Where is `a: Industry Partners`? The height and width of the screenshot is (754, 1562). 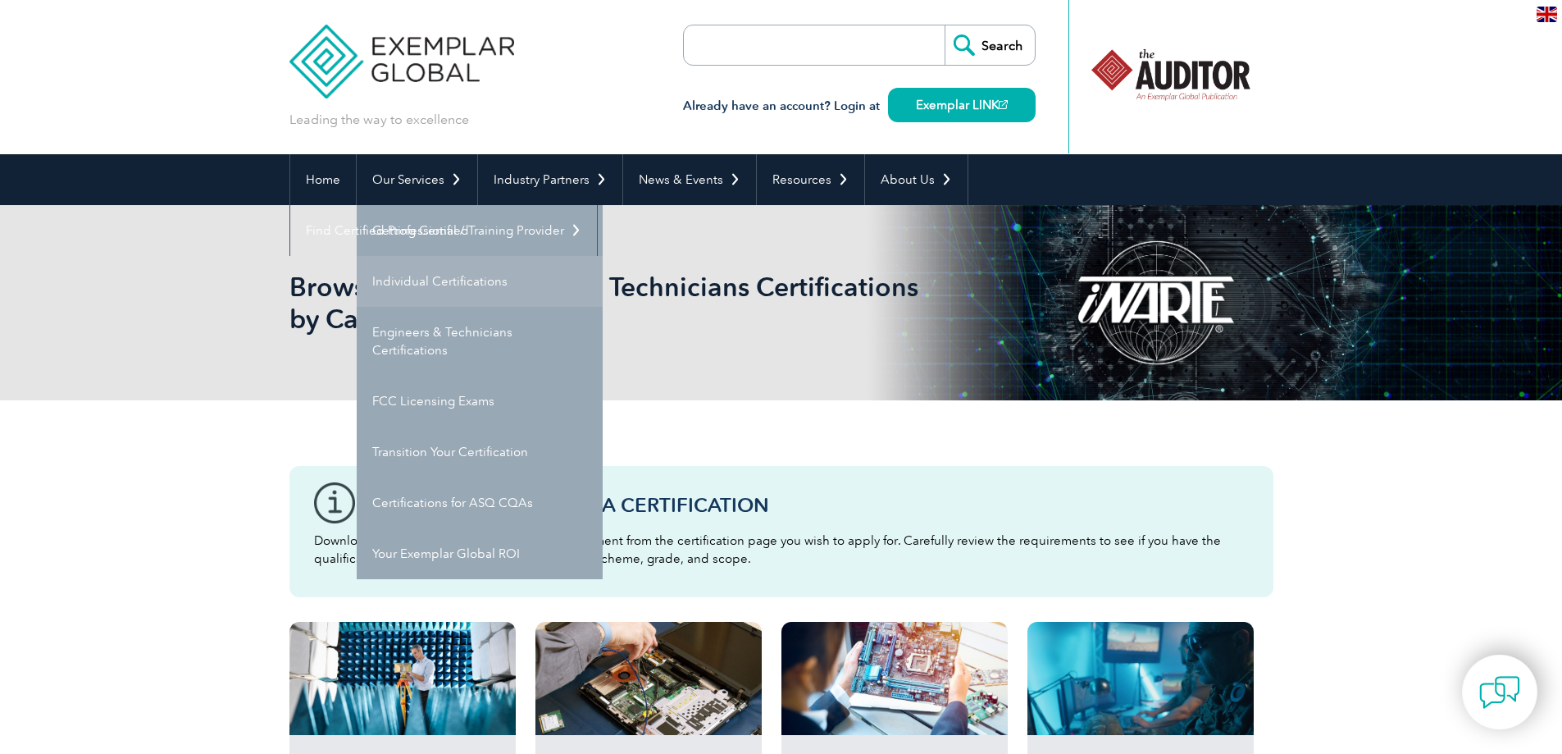
a: Industry Partners is located at coordinates (550, 180).